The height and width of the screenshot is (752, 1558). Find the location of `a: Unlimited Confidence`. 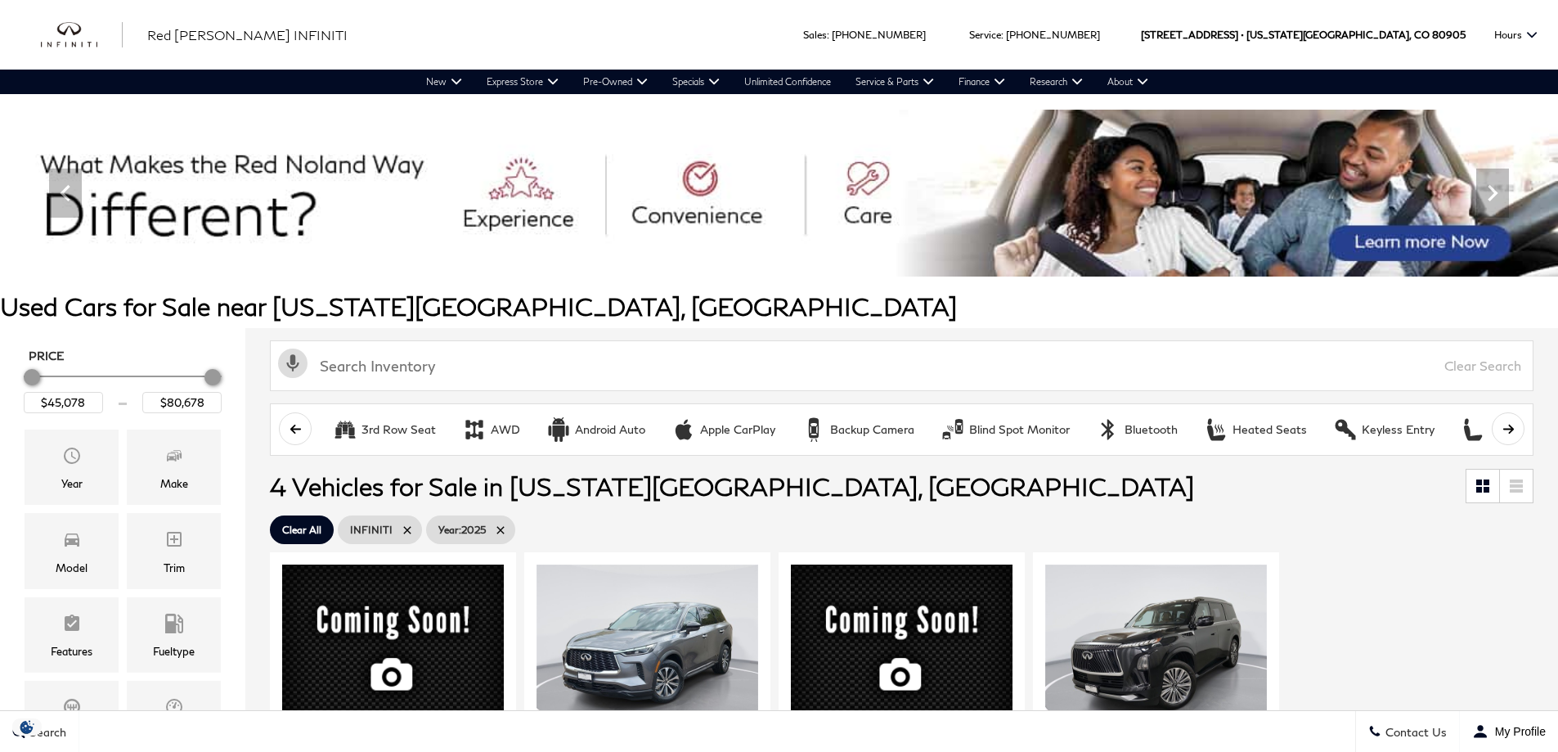

a: Unlimited Confidence is located at coordinates (788, 82).